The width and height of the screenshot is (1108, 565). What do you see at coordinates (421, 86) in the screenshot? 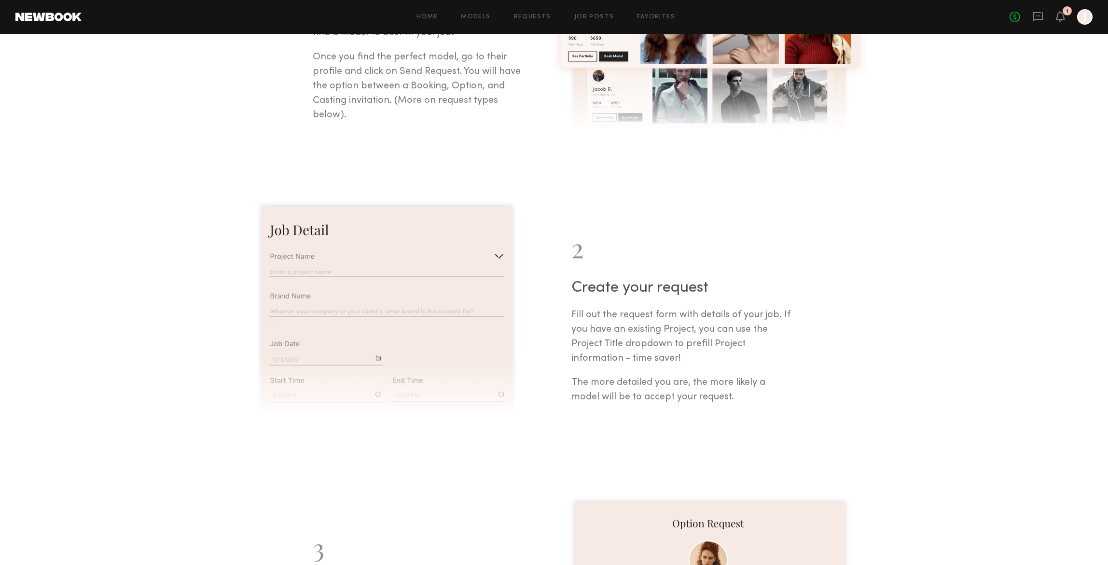
I see `p: Once you find the perfect model, go to their profile and click on Send Request. You will have the...` at bounding box center [421, 86].